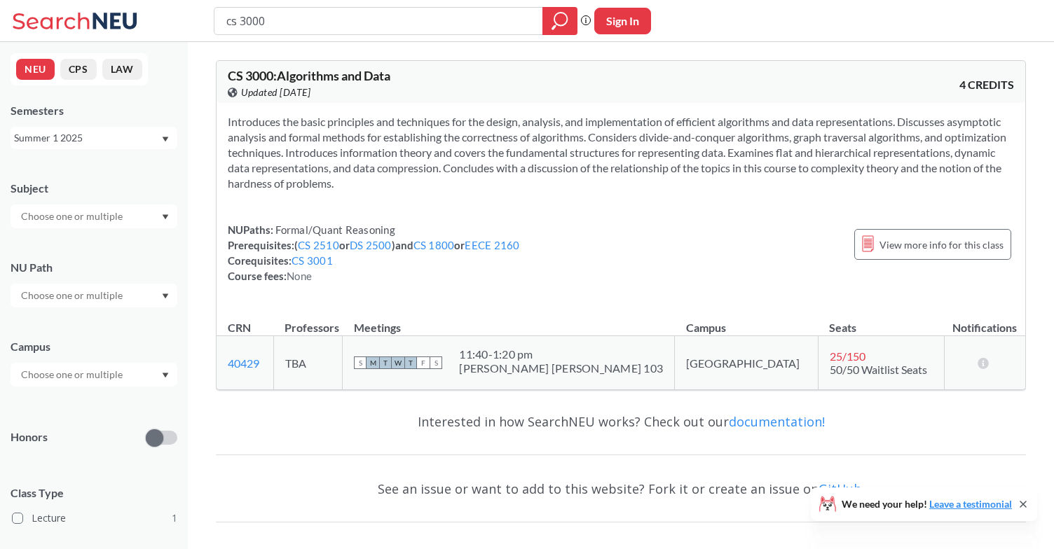  Describe the element at coordinates (309, 76) in the screenshot. I see `span: CS 3000 : Algorithms and Data` at that location.